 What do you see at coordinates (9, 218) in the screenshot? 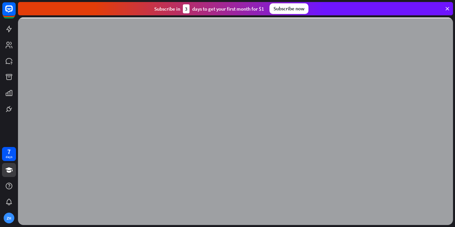
I see `div: ZH` at bounding box center [9, 218].